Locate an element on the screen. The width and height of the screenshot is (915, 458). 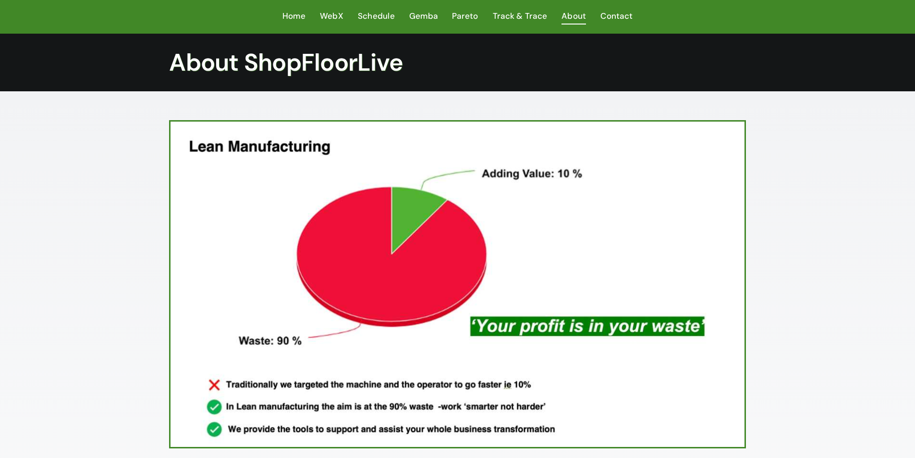
span: Home is located at coordinates (294, 16).